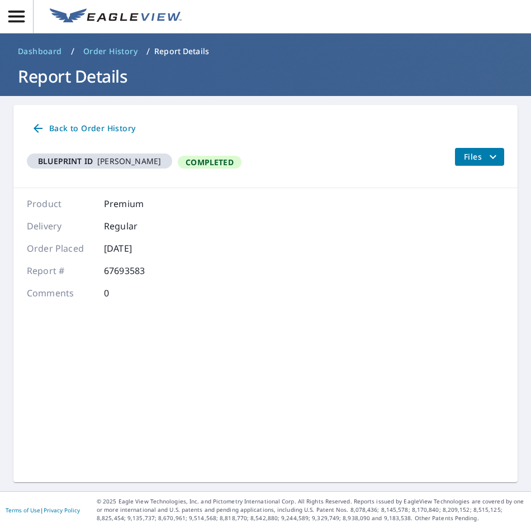 Image resolution: width=531 pixels, height=528 pixels. Describe the element at coordinates (311, 510) in the screenshot. I see `p: © 2025 Eagle View Technologies, Inc. and Pictometry International Corp. All Rights Reserved. Repo...` at that location.